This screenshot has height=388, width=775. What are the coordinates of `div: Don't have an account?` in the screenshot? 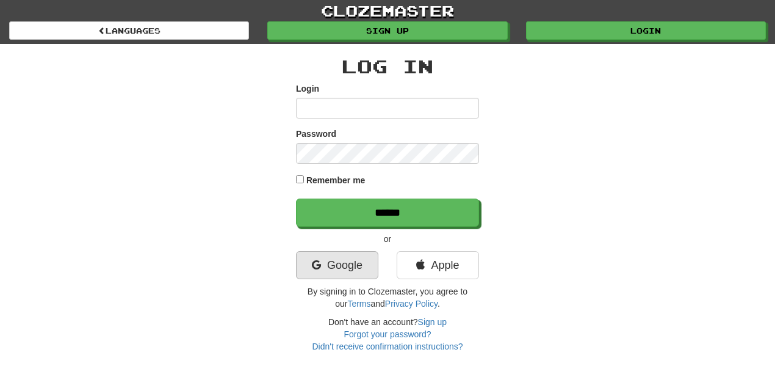 It's located at (388, 334).